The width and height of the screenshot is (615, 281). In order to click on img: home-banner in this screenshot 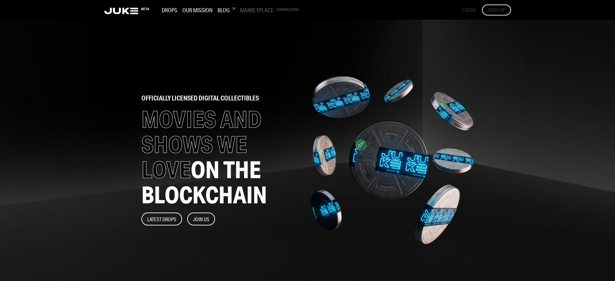, I will do `click(392, 160)`.